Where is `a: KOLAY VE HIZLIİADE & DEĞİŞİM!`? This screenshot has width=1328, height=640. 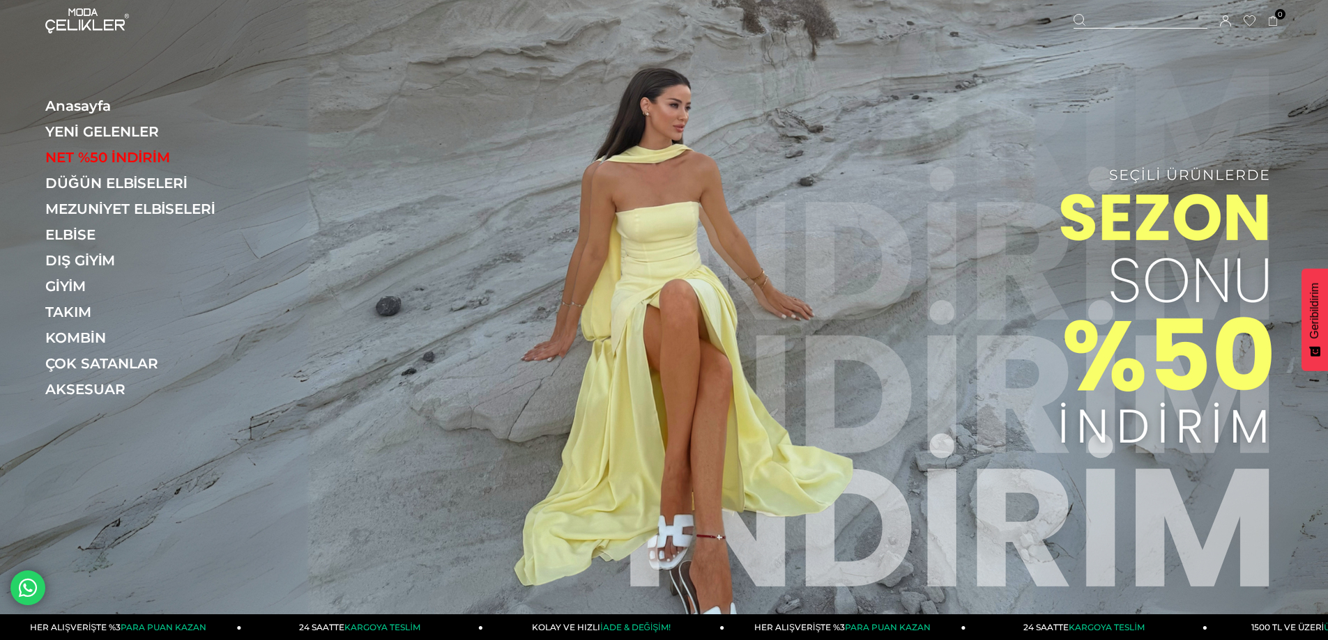 a: KOLAY VE HIZLIİADE & DEĞİŞİM! is located at coordinates (604, 627).